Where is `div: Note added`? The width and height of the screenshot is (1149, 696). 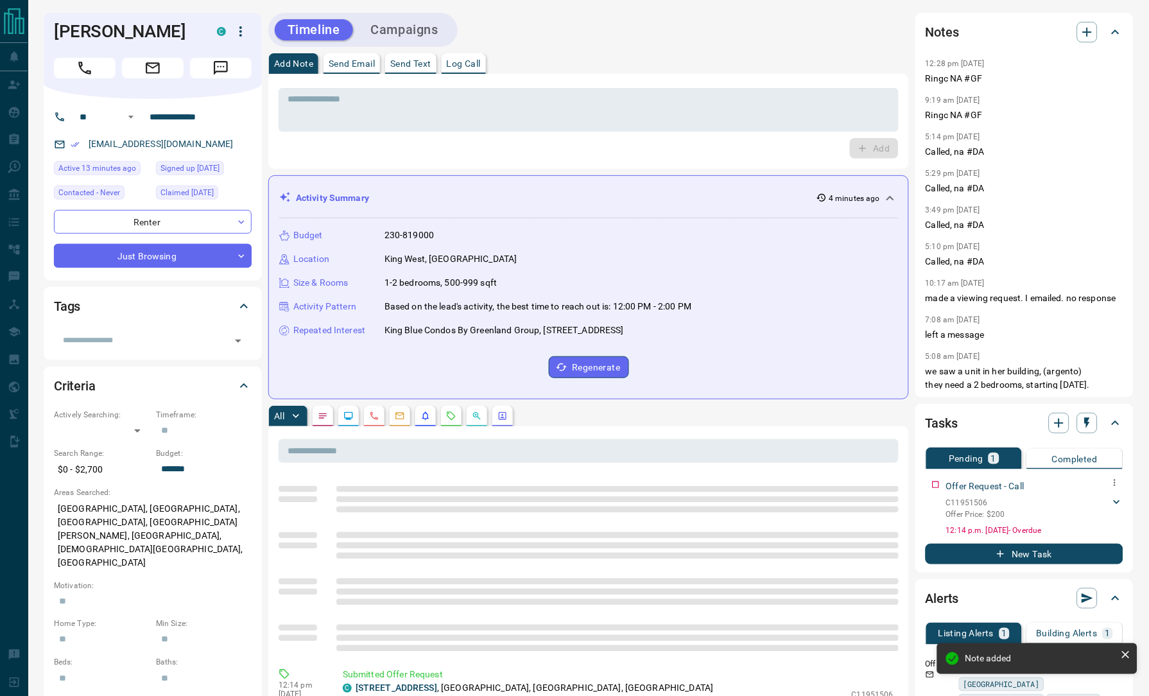
div: Note added is located at coordinates (1041, 659).